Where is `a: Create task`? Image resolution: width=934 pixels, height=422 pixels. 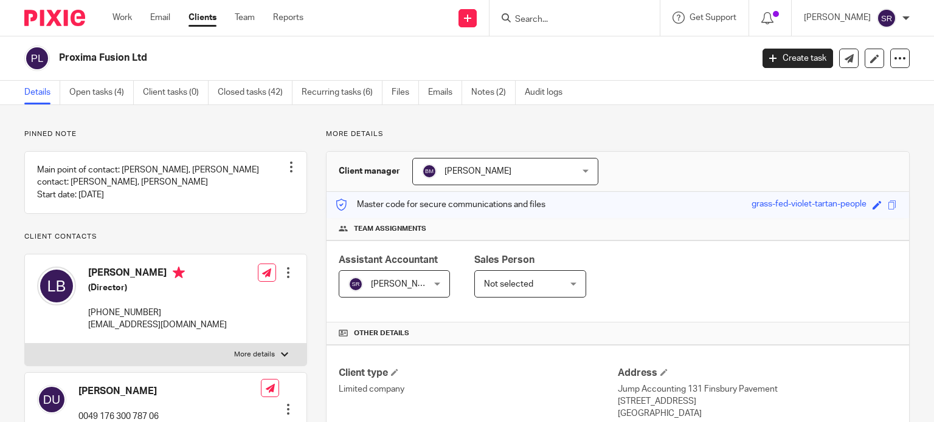
a: Create task is located at coordinates (798, 58).